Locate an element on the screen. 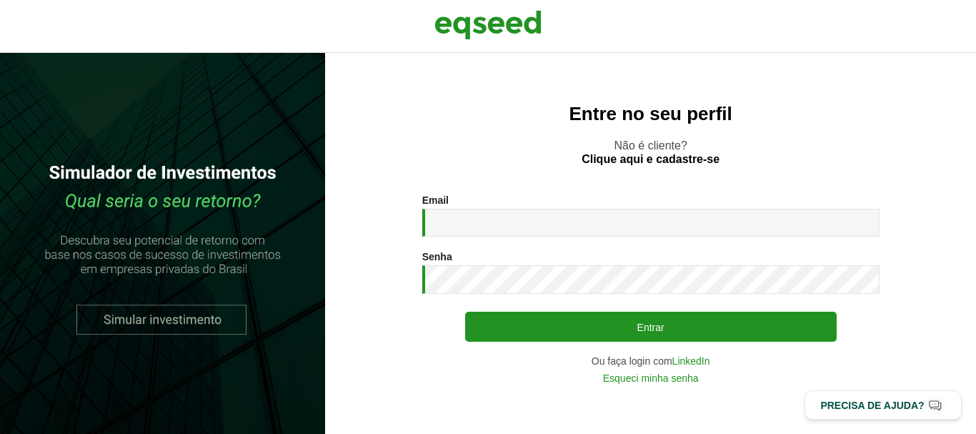 This screenshot has width=976, height=434. a: LinkedIn is located at coordinates (691, 361).